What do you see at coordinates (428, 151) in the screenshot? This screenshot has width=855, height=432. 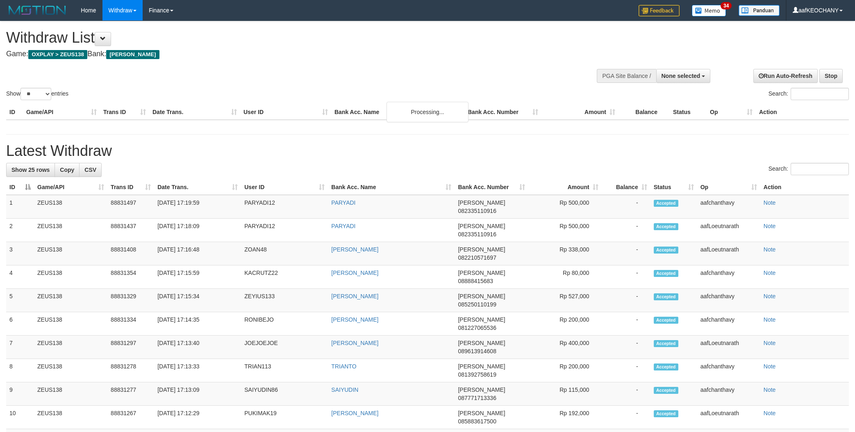 I see `h1: Latest Withdraw` at bounding box center [428, 151].